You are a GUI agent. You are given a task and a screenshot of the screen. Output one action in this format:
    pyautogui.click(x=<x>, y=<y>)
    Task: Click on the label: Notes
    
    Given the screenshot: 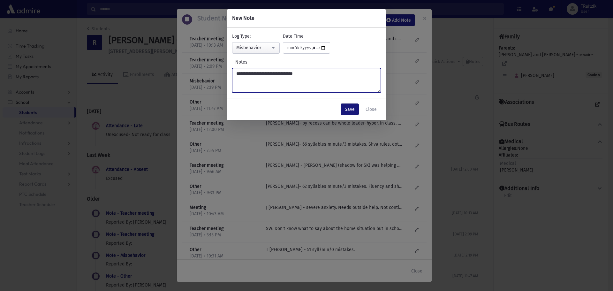 What is the action you would take?
    pyautogui.click(x=244, y=62)
    